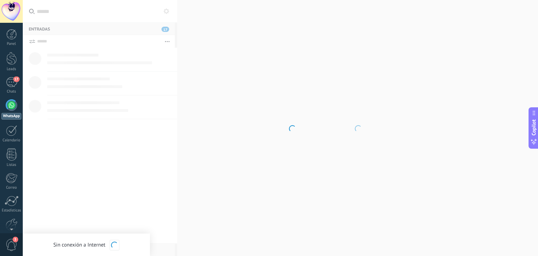 This screenshot has width=538, height=256. What do you see at coordinates (12, 91) in the screenshot?
I see `div: Chats` at bounding box center [12, 91].